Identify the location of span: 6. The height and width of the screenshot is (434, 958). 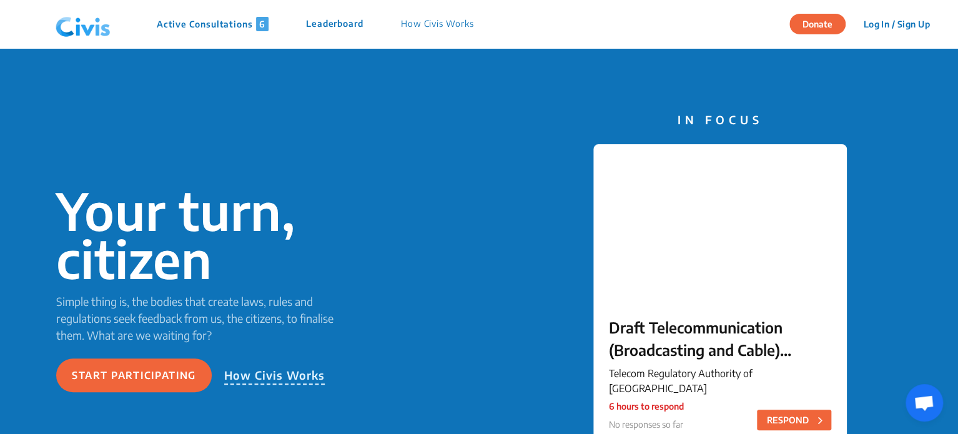
(262, 24).